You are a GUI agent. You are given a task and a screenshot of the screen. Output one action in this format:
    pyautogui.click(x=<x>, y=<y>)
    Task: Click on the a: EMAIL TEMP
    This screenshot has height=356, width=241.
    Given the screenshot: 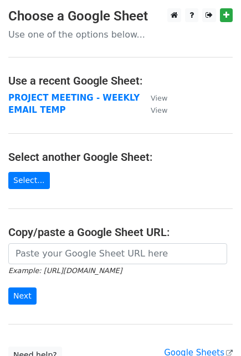 What is the action you would take?
    pyautogui.click(x=37, y=110)
    